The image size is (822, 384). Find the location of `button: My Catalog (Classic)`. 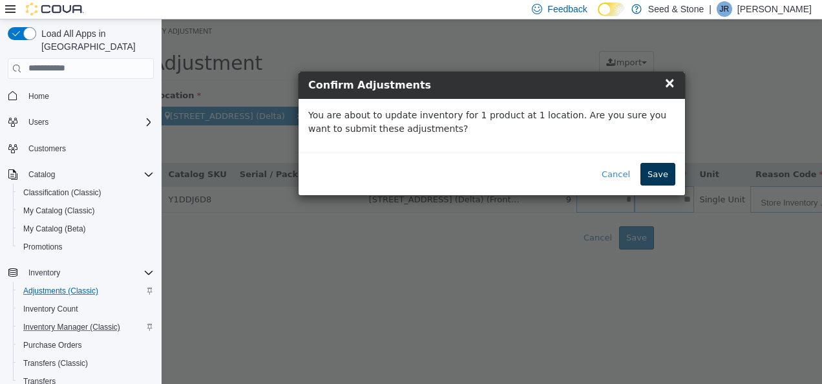

button: My Catalog (Classic) is located at coordinates (86, 211).